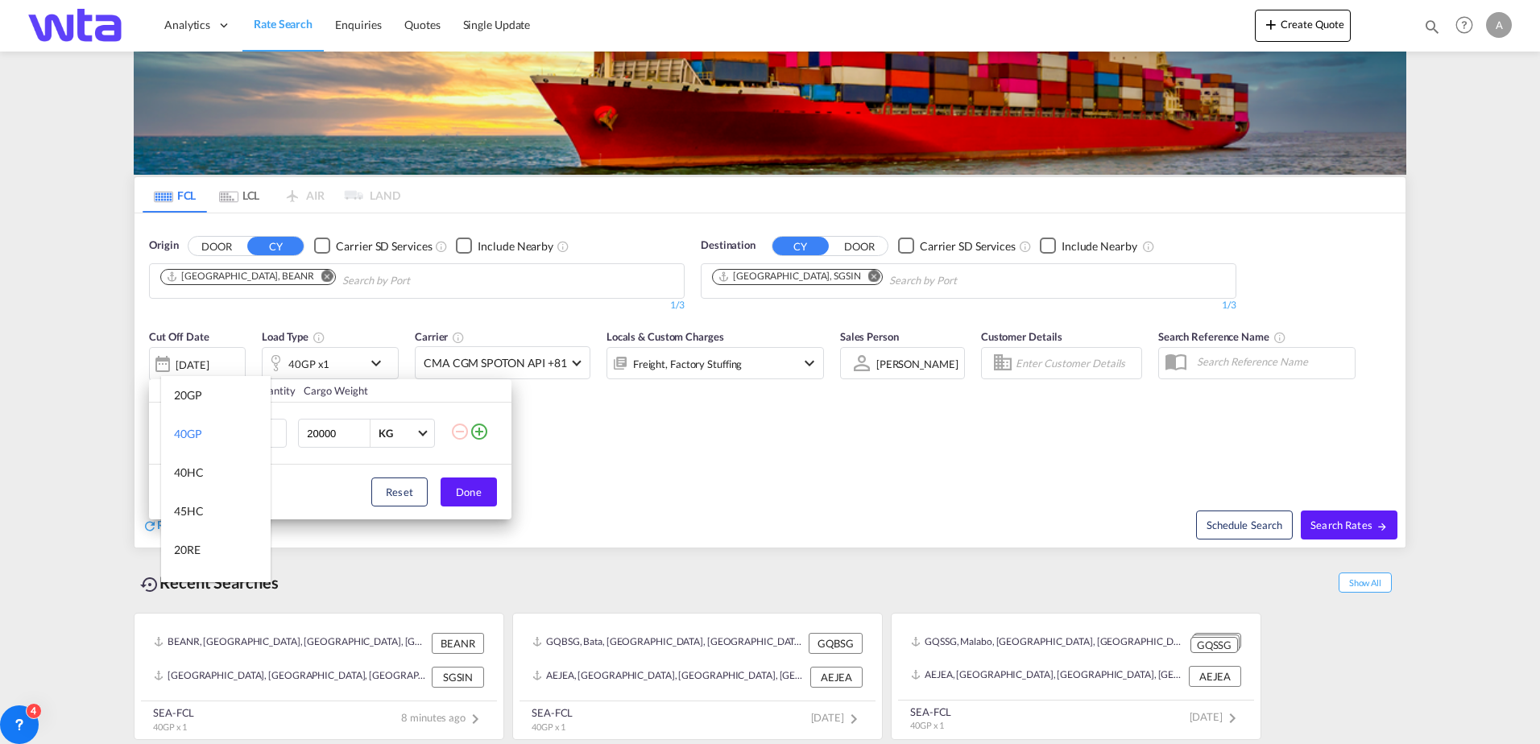  Describe the element at coordinates (188, 434) in the screenshot. I see `div: 40GP` at that location.